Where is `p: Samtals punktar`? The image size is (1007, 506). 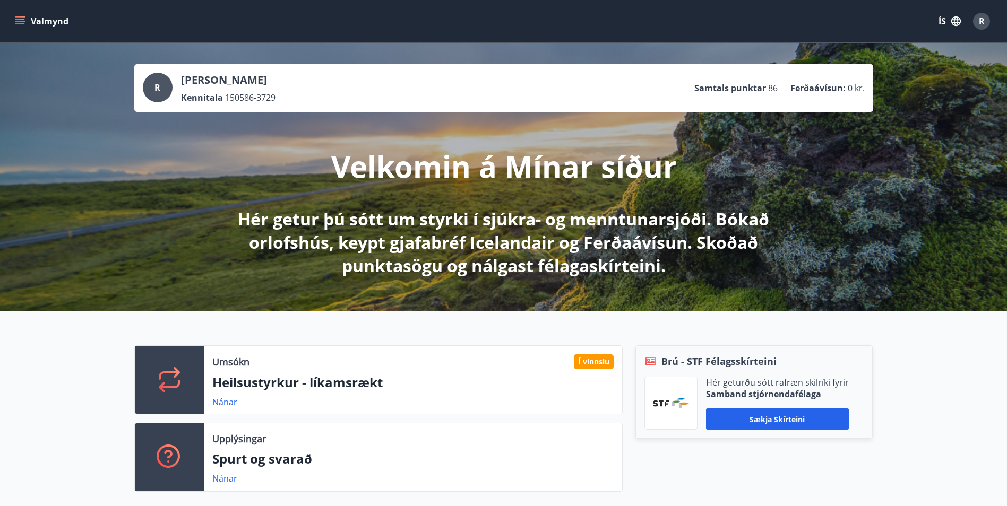 p: Samtals punktar is located at coordinates (730, 88).